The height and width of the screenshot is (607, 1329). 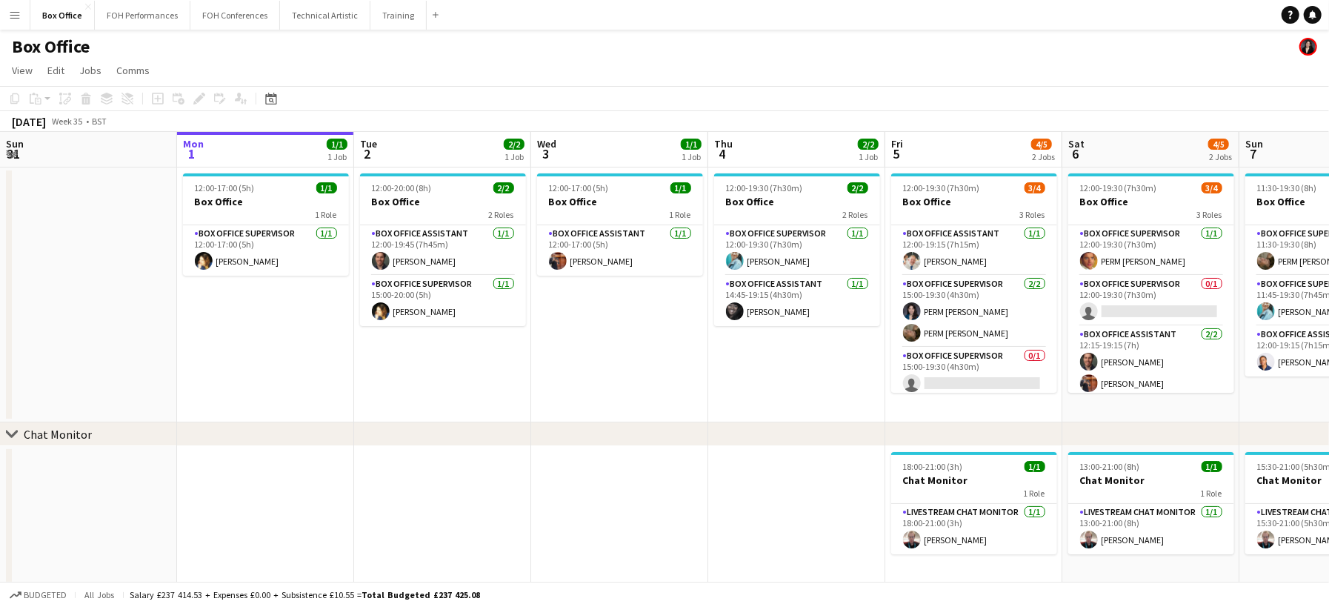 I want to click on a: Jobs, so click(x=90, y=70).